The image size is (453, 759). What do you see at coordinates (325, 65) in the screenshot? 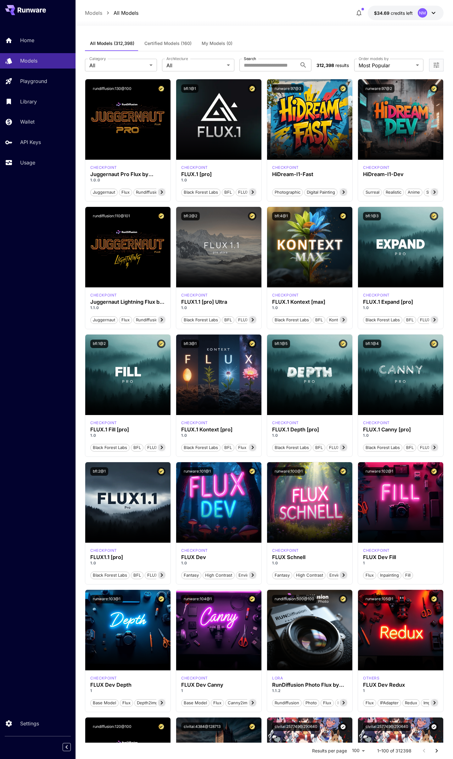
I see `span: 312,398` at bounding box center [325, 65].